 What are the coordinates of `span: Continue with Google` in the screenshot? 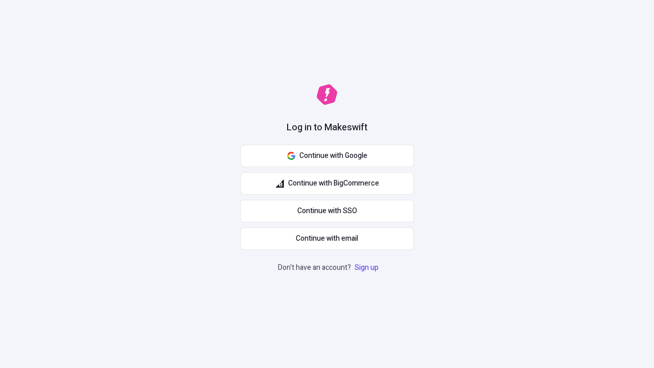 It's located at (333, 156).